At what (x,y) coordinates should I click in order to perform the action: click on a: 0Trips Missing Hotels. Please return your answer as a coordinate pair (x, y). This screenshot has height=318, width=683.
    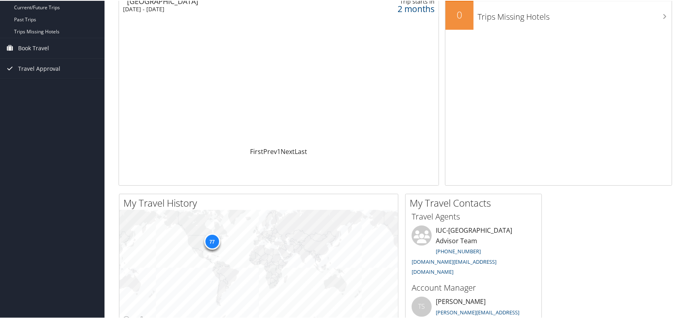
    Looking at the image, I should click on (559, 15).